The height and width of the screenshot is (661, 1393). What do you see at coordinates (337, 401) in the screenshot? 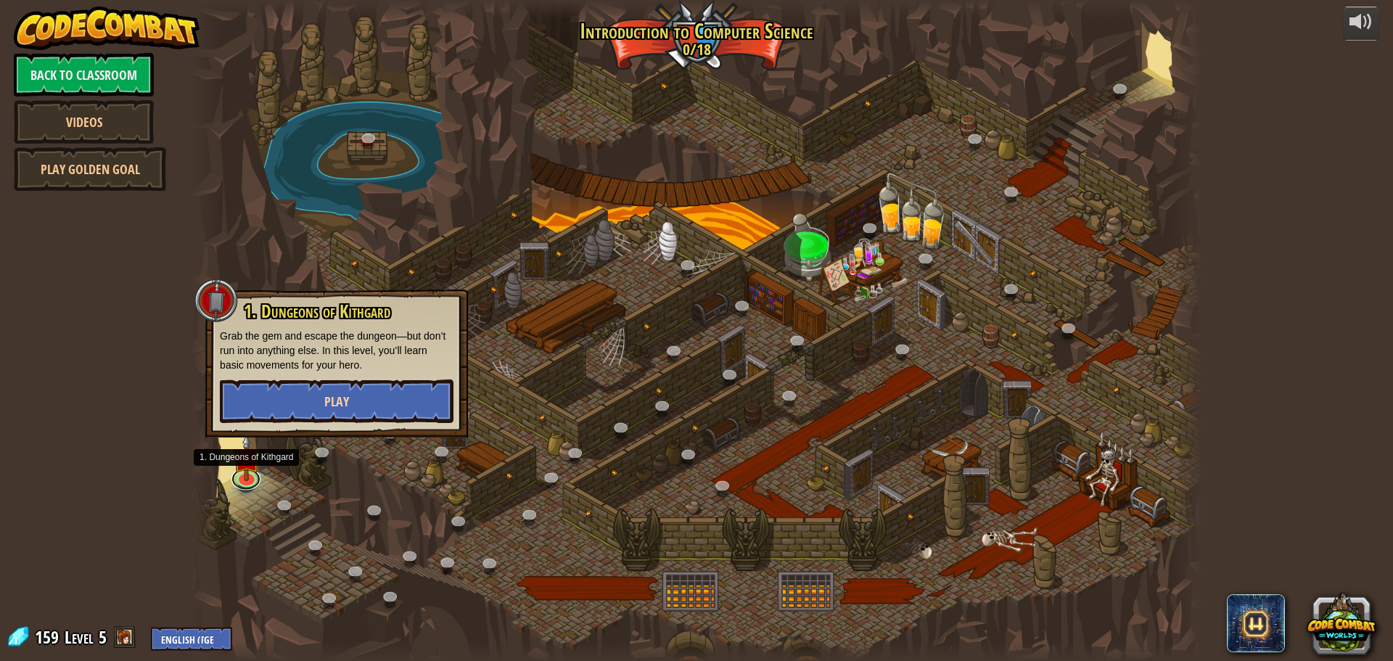
I see `button: Play` at bounding box center [337, 401].